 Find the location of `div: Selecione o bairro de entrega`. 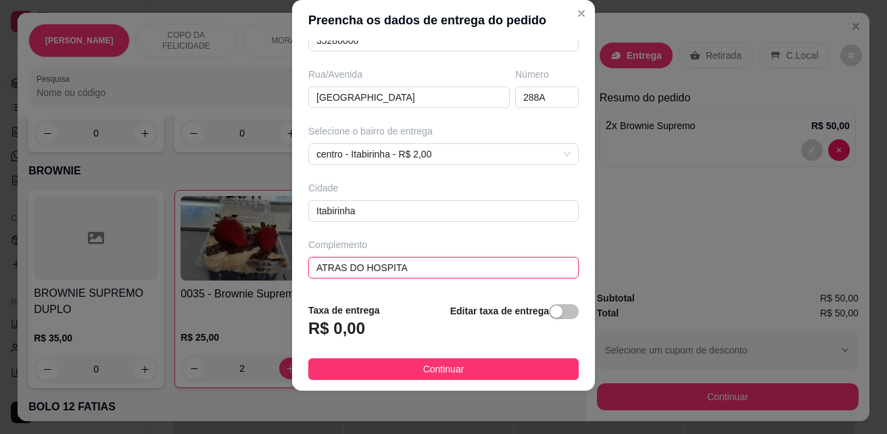

div: Selecione o bairro de entrega is located at coordinates (444, 131).